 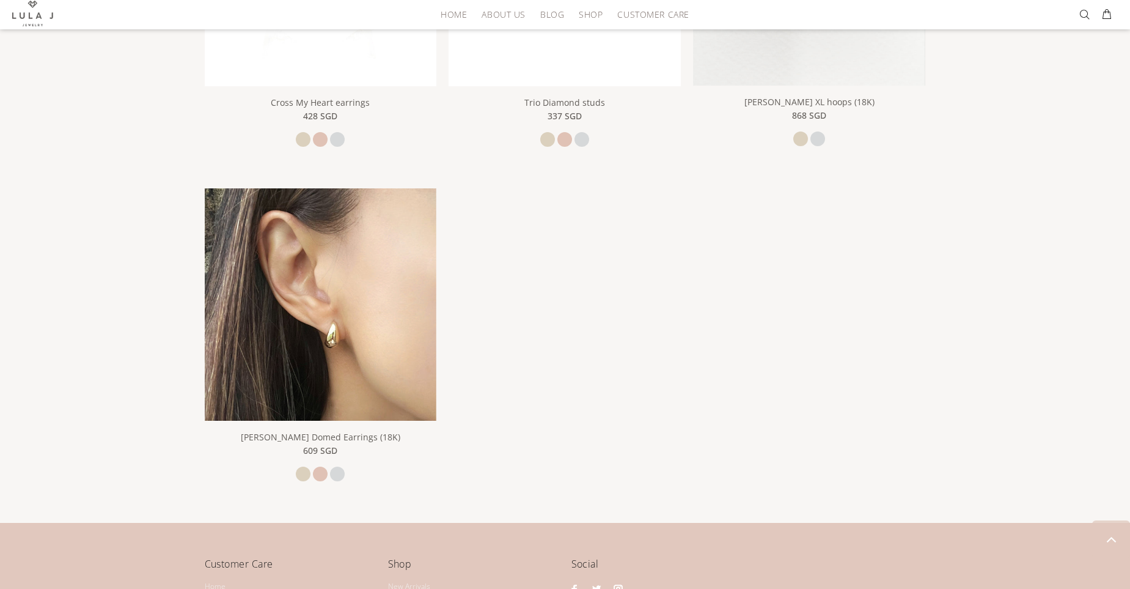 I want to click on span: 428 SGD, so click(x=320, y=116).